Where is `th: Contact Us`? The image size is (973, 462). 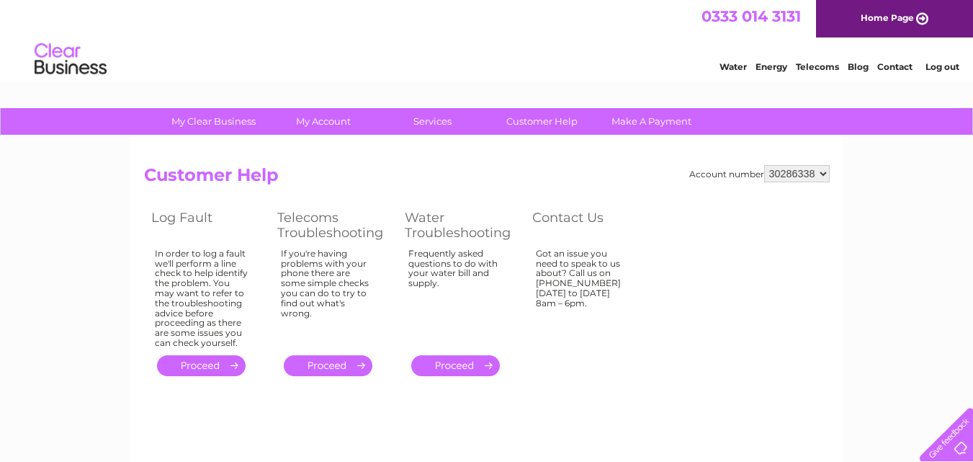 th: Contact Us is located at coordinates (588, 225).